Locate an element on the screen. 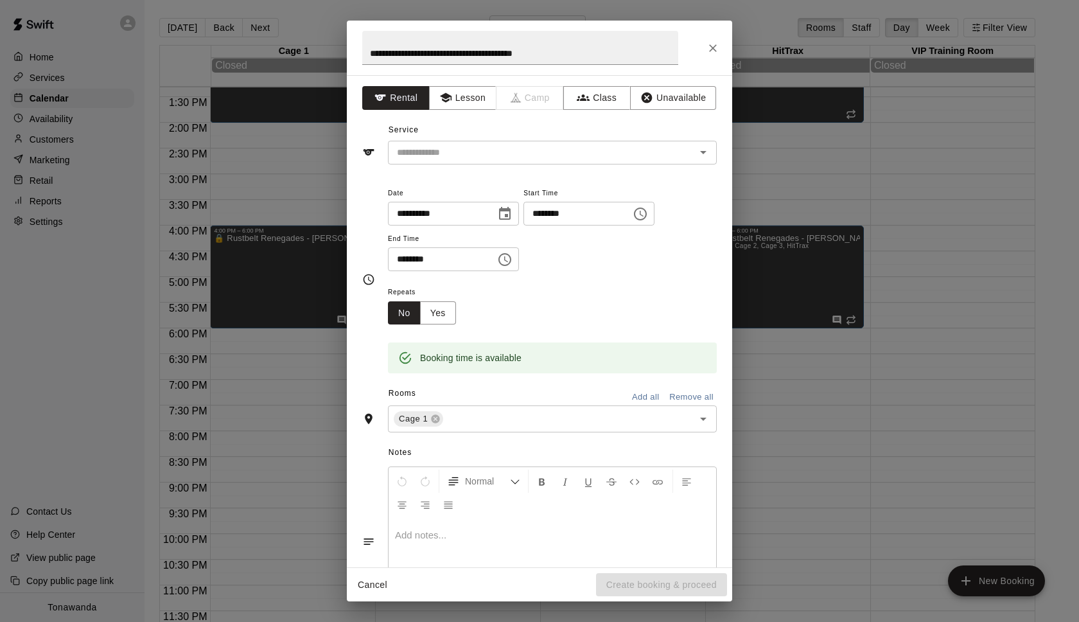  button: Rental is located at coordinates (396, 98).